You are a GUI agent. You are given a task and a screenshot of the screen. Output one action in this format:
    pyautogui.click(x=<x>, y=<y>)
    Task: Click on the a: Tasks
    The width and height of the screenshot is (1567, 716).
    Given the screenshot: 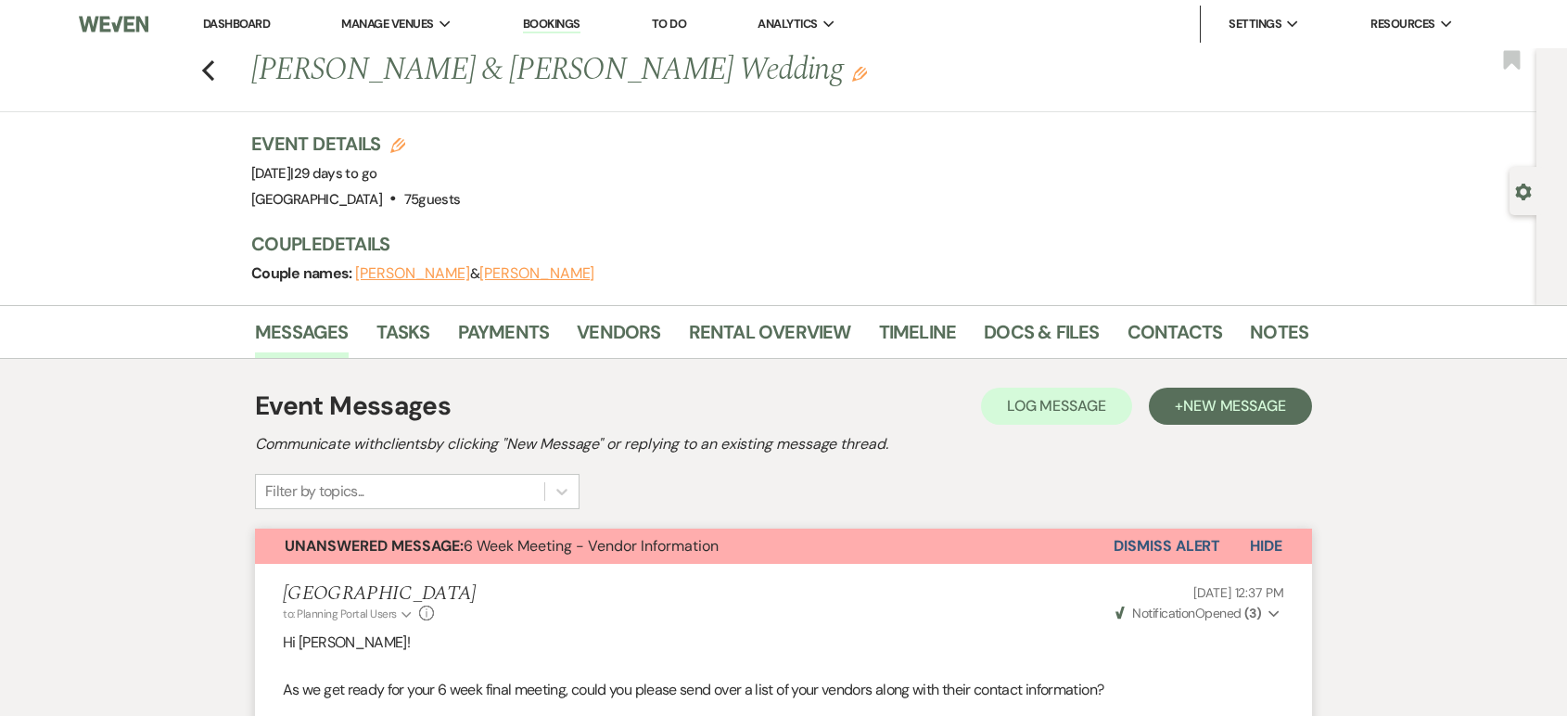 What is the action you would take?
    pyautogui.click(x=403, y=338)
    